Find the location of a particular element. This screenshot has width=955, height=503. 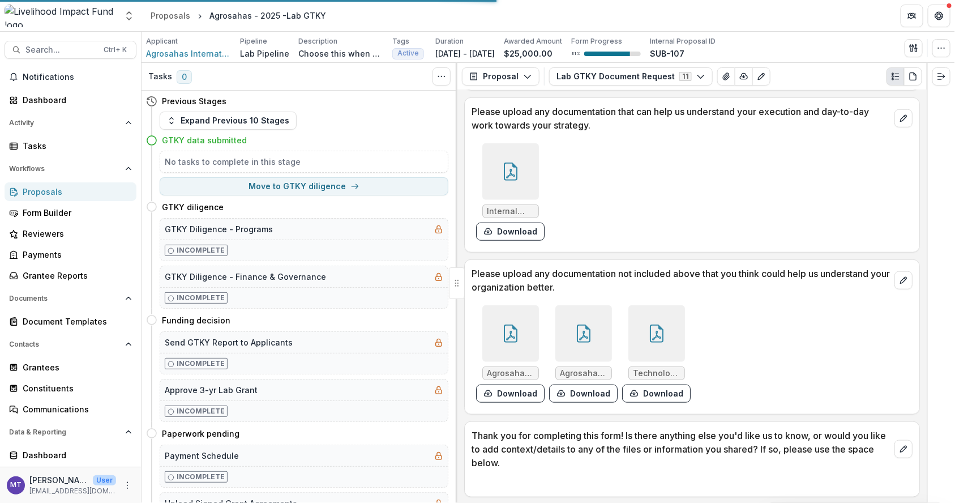

h4: Previous Stages is located at coordinates (194, 101).